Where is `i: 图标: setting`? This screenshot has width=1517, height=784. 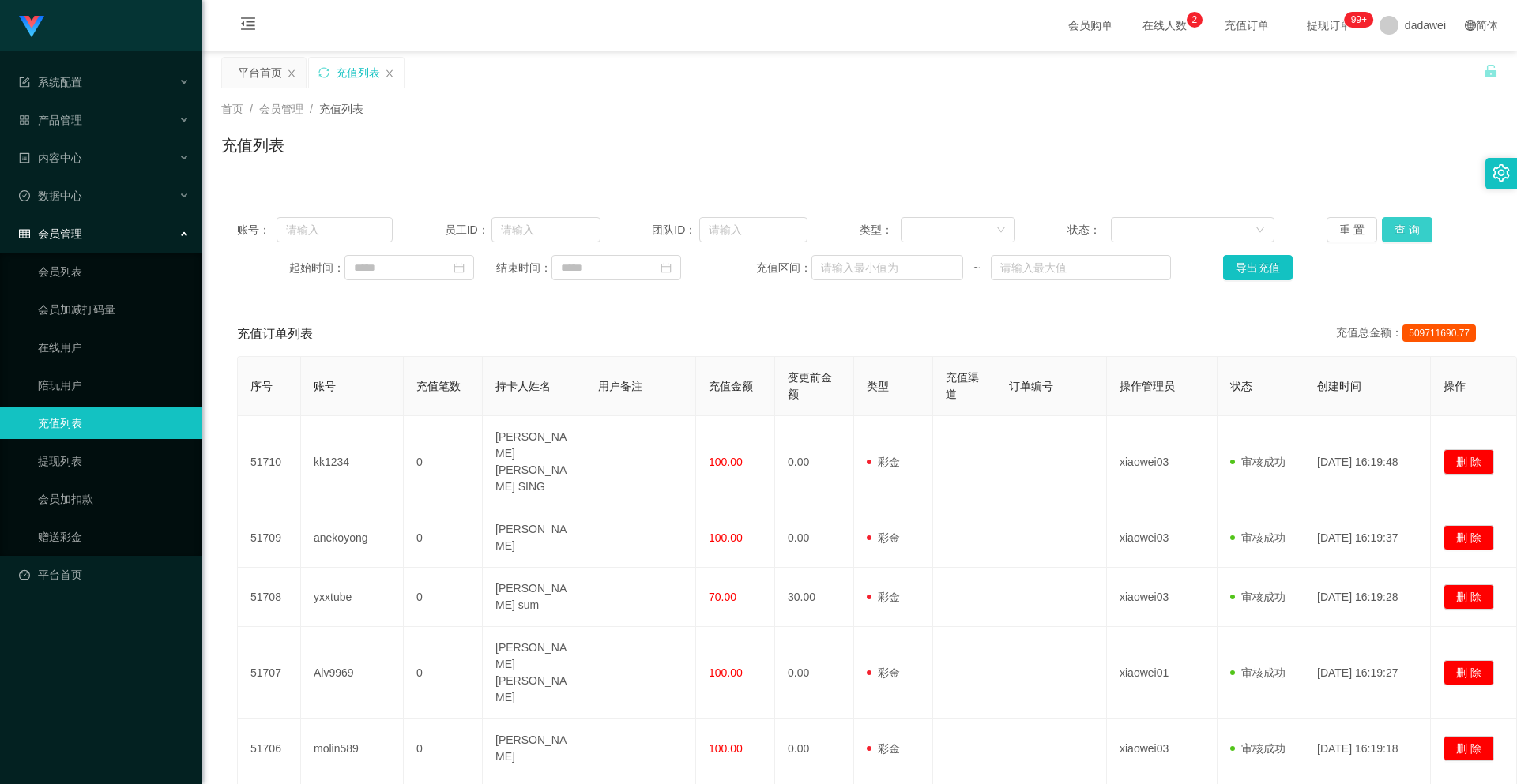 i: 图标: setting is located at coordinates (1501, 173).